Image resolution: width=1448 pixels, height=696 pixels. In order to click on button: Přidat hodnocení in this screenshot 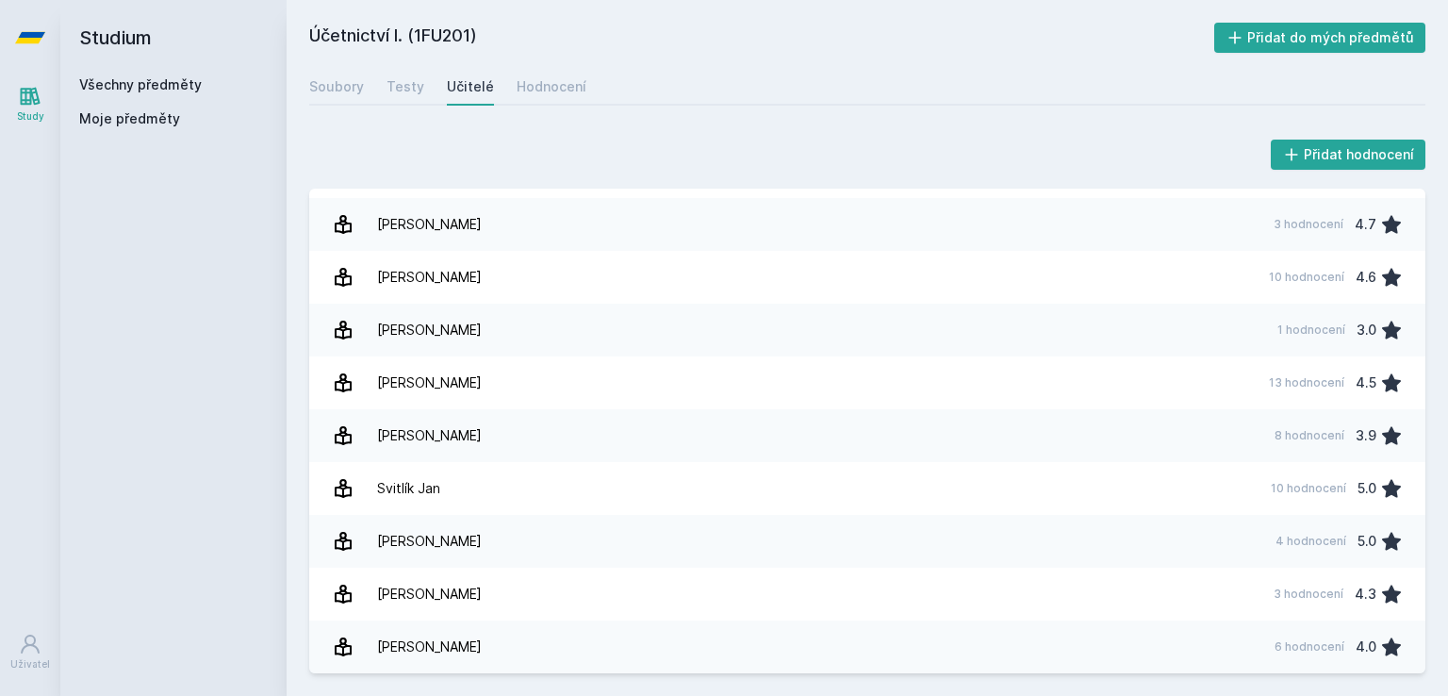, I will do `click(1348, 155)`.